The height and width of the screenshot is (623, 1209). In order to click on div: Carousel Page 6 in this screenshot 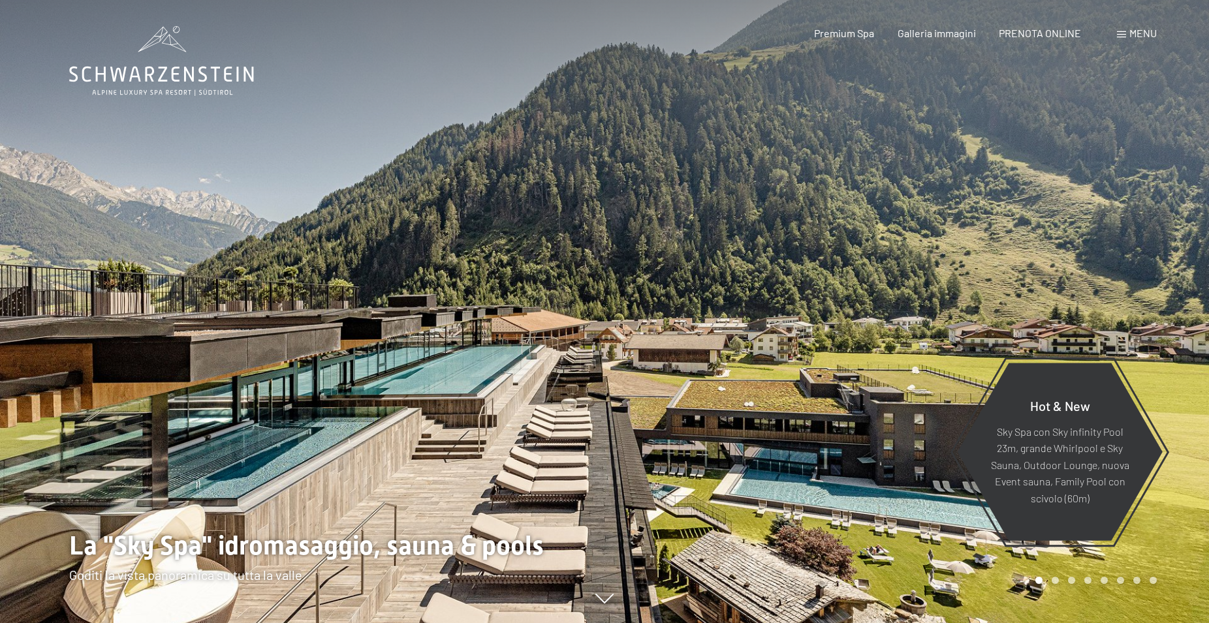, I will do `click(1120, 580)`.